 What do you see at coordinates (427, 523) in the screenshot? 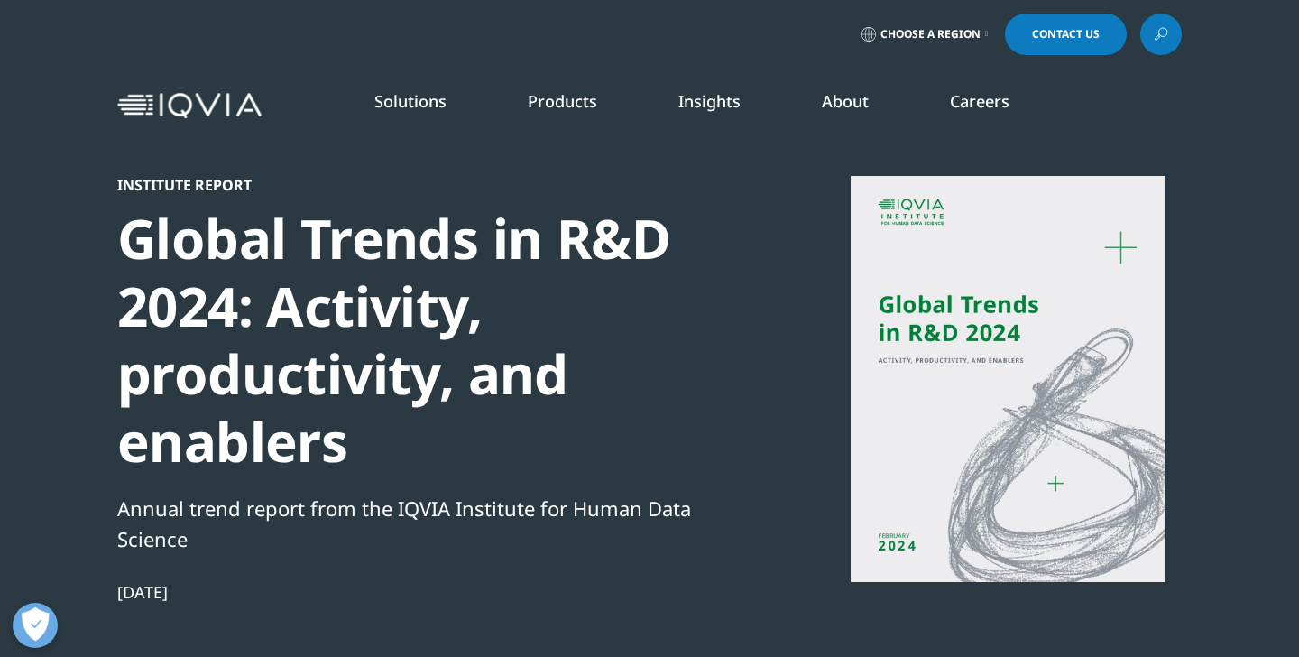
I see `div: Annual trend report from the IQVIA Institute for Human Data Science` at bounding box center [427, 523].